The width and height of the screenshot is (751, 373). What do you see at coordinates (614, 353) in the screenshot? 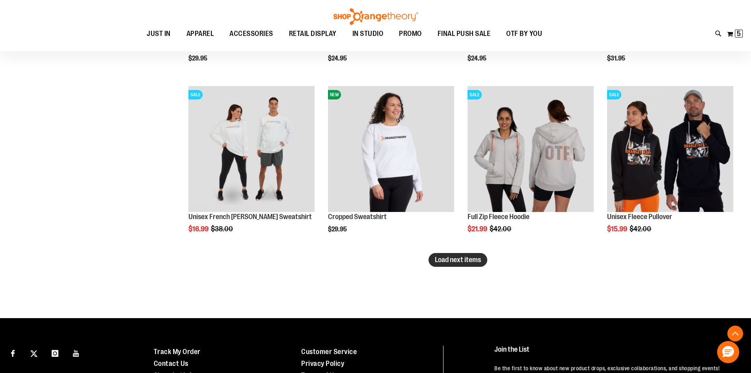
I see `h4: Join the List` at bounding box center [614, 353].